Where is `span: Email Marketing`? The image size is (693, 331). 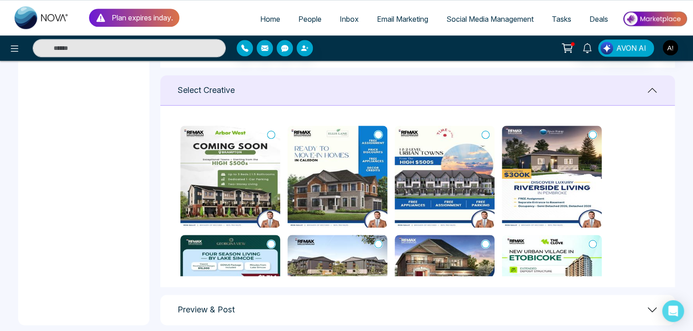 span: Email Marketing is located at coordinates (402, 19).